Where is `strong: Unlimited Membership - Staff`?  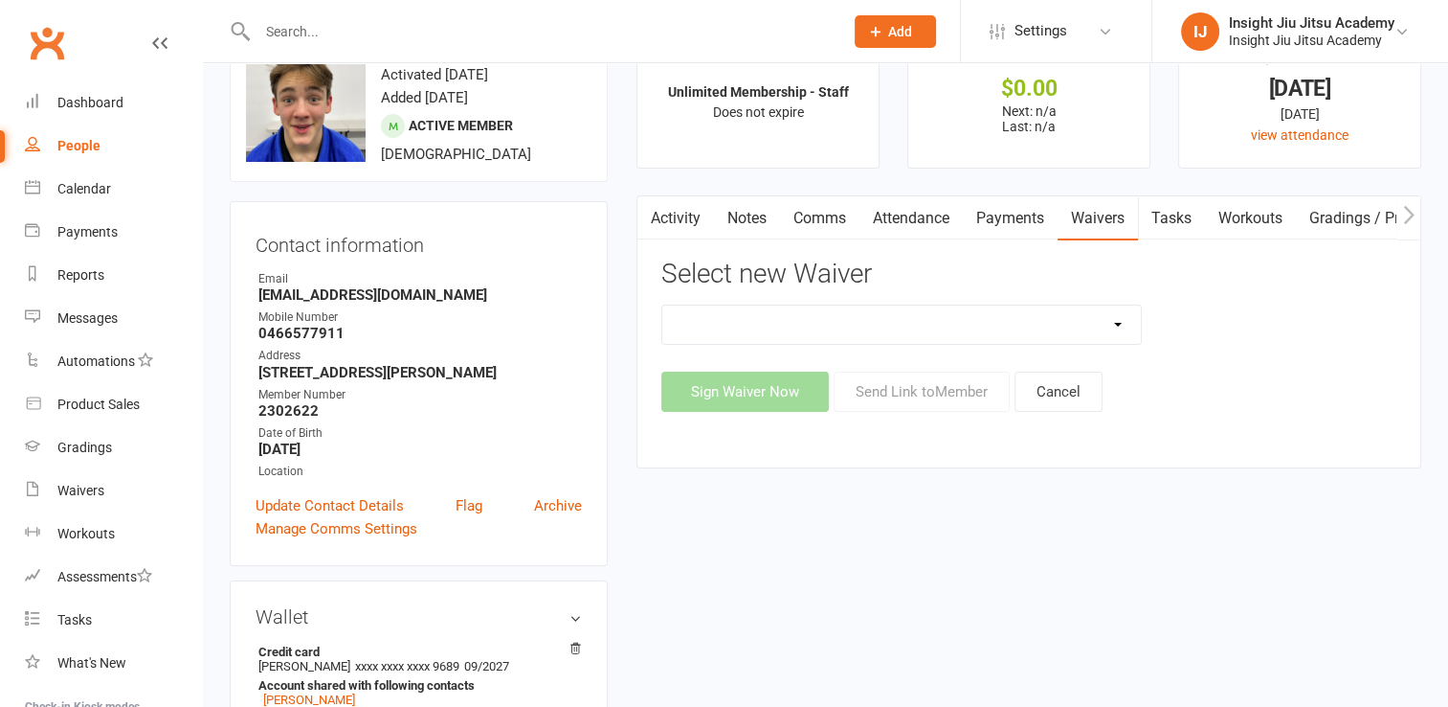 strong: Unlimited Membership - Staff is located at coordinates (758, 92).